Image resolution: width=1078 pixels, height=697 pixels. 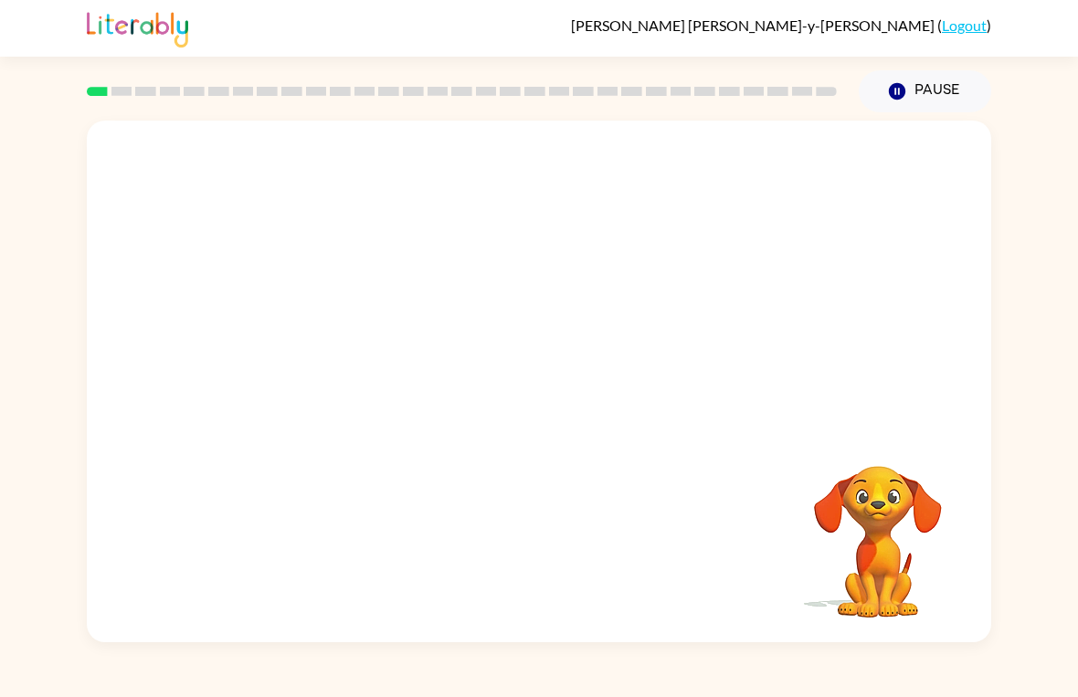 What do you see at coordinates (878, 529) in the screenshot?
I see `video: Your browser must support playing .mp4 files to use Literably. Please try using another browser.` at bounding box center [878, 529].